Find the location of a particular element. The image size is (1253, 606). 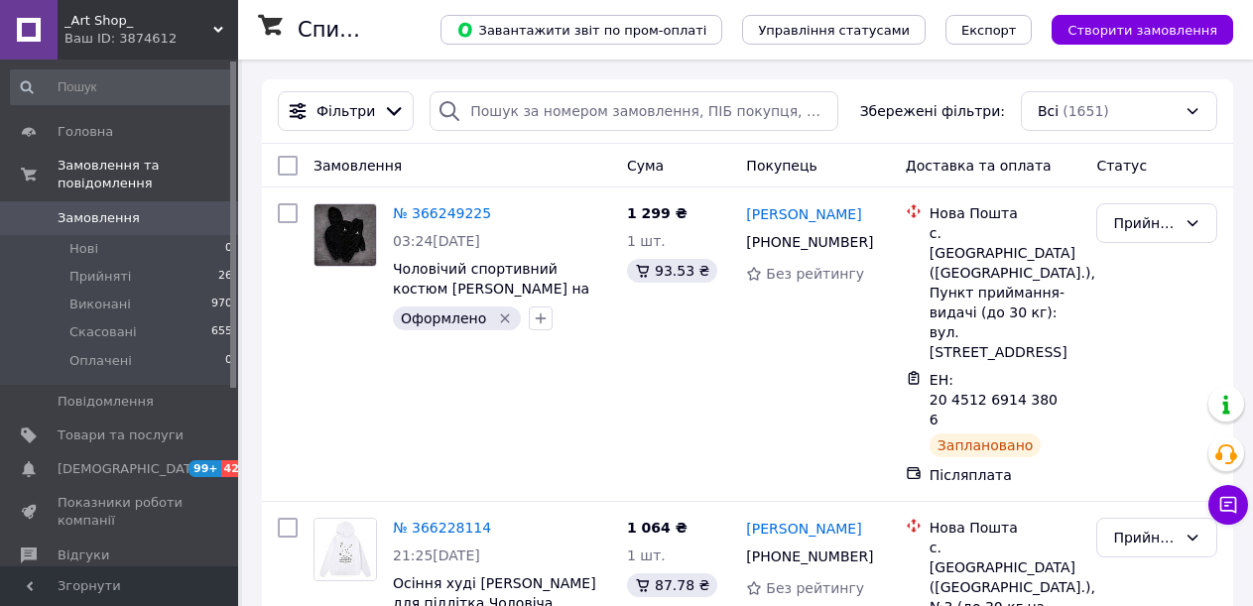

a: № 366249225 is located at coordinates (442, 213).